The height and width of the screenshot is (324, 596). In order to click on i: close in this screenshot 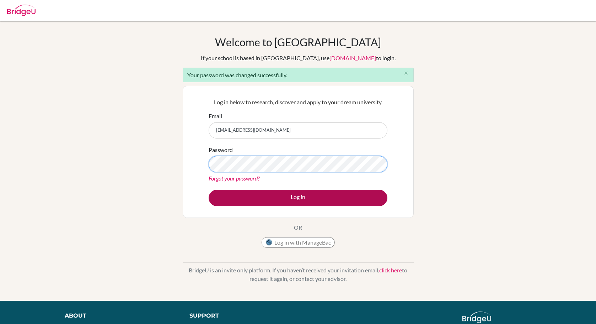, I will do `click(406, 73)`.